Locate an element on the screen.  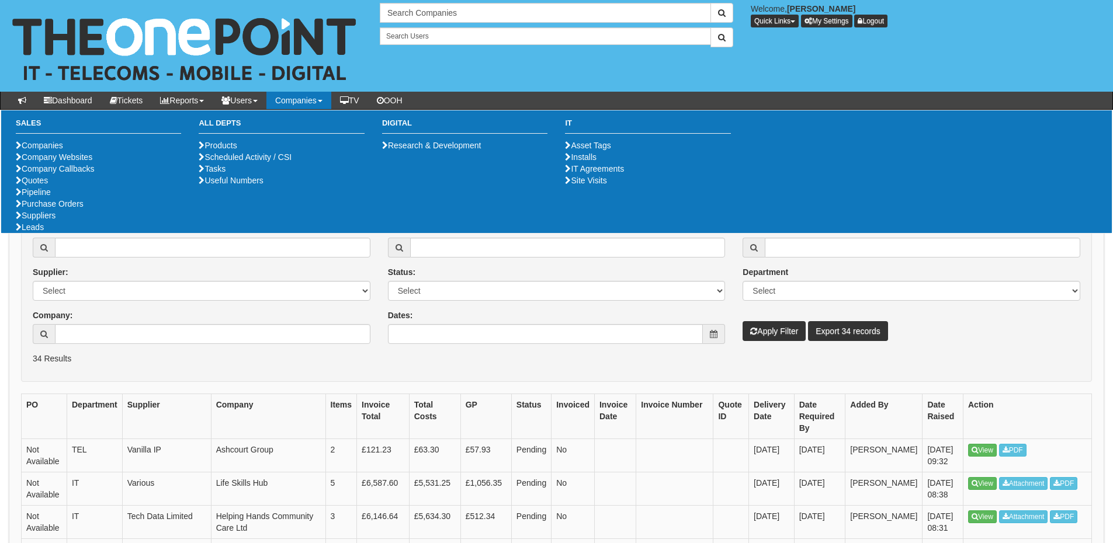
td: £5,531.25 is located at coordinates (435, 488).